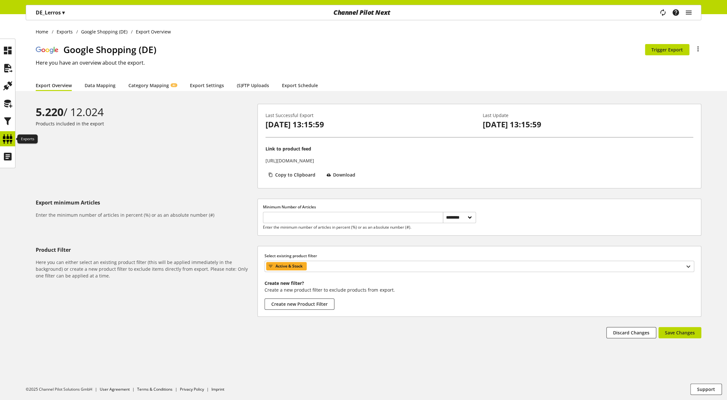  What do you see at coordinates (145, 269) in the screenshot?
I see `h6: Here you can either select an existing product filter (this will be applied immediately in the ba...` at bounding box center [145, 269].